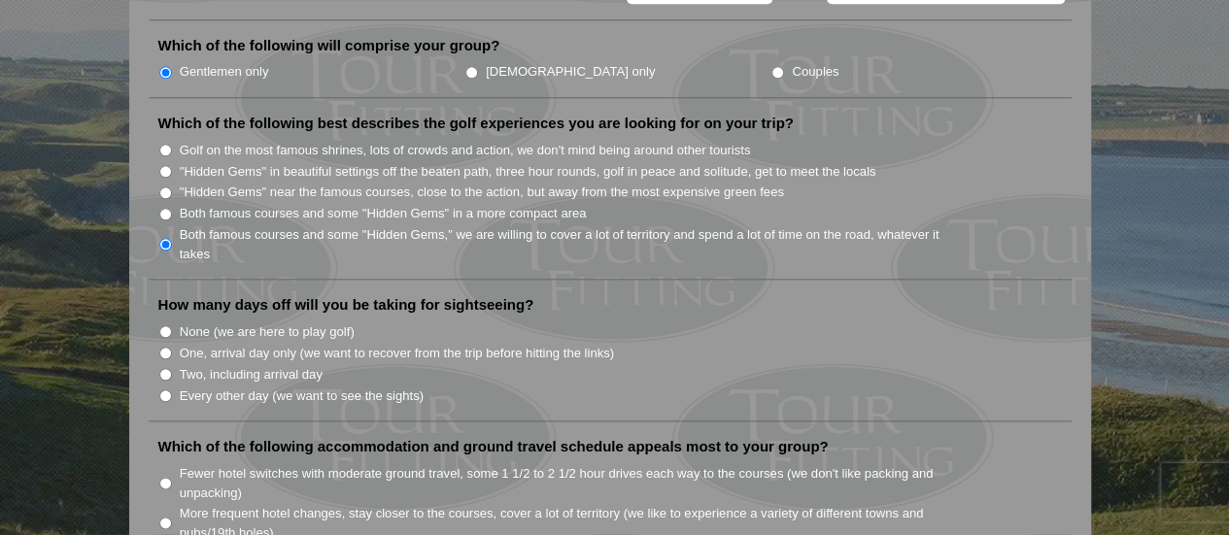 Image resolution: width=1229 pixels, height=535 pixels. I want to click on label: Which of the following will comprise your group?, so click(329, 46).